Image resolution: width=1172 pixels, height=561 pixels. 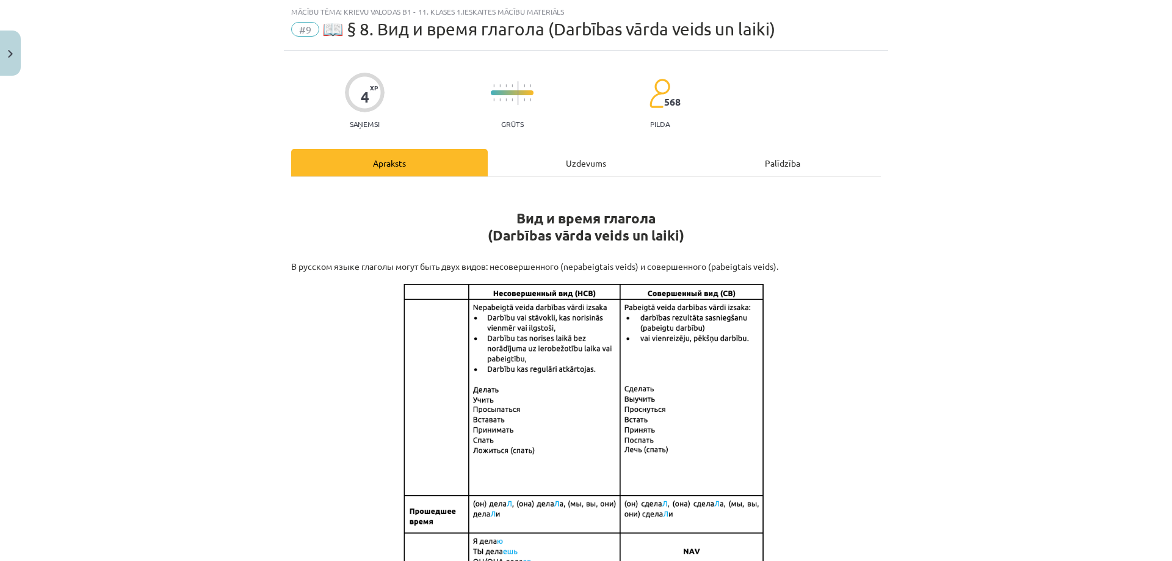 I want to click on div: Uzdevums, so click(x=586, y=162).